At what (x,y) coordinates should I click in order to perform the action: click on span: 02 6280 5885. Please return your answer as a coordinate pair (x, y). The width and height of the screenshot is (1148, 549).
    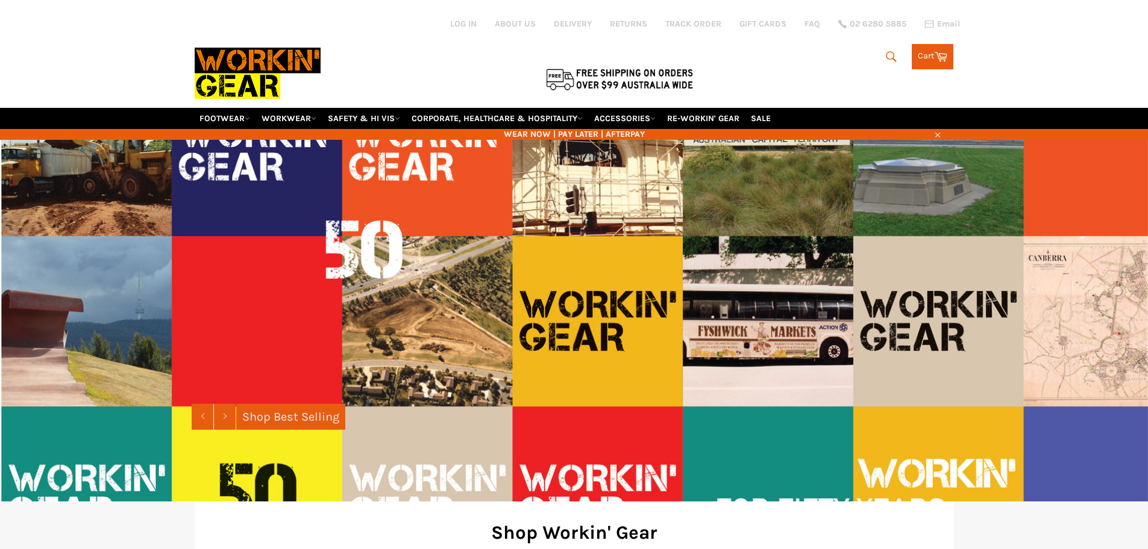
    Looking at the image, I should click on (878, 24).